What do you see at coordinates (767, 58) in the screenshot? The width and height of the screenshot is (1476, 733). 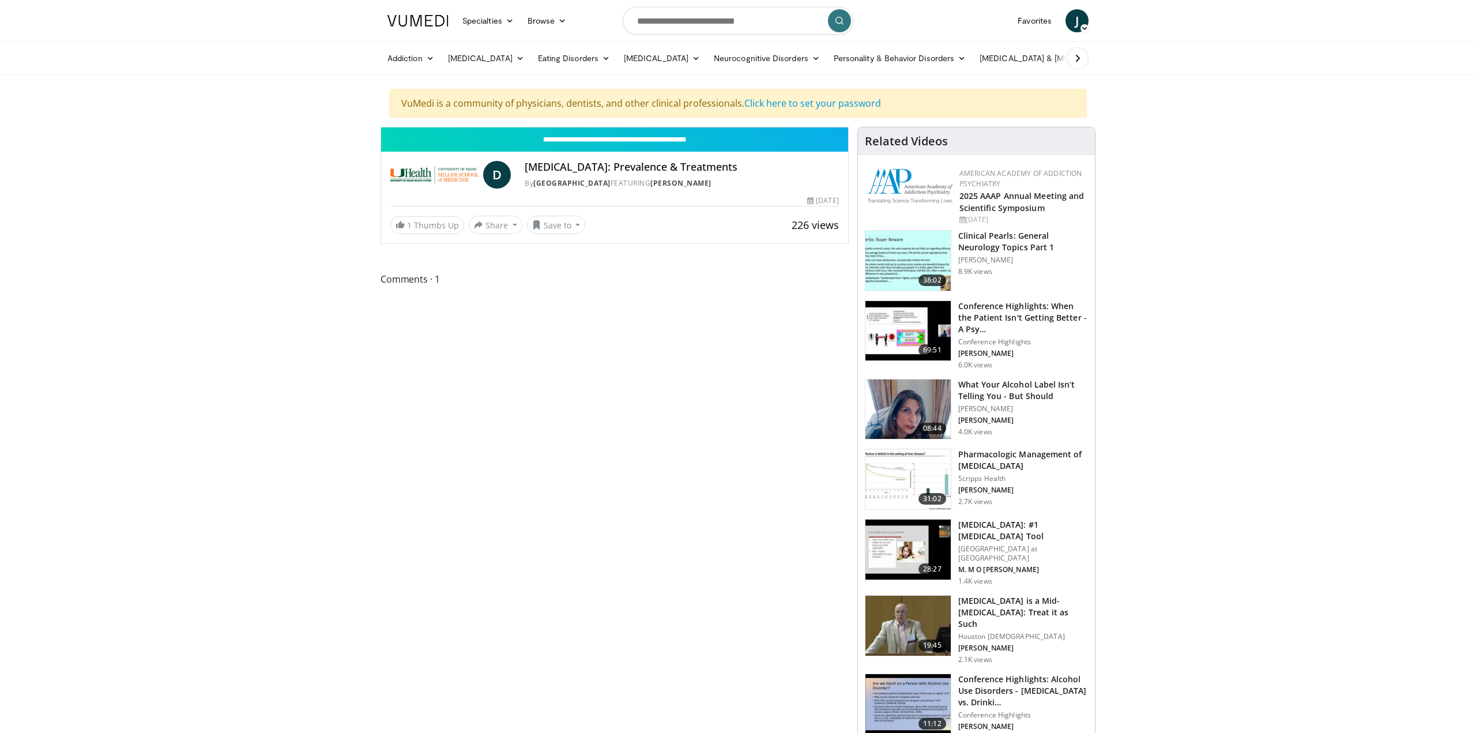 I see `a: Neurocognitive Disorders` at bounding box center [767, 58].